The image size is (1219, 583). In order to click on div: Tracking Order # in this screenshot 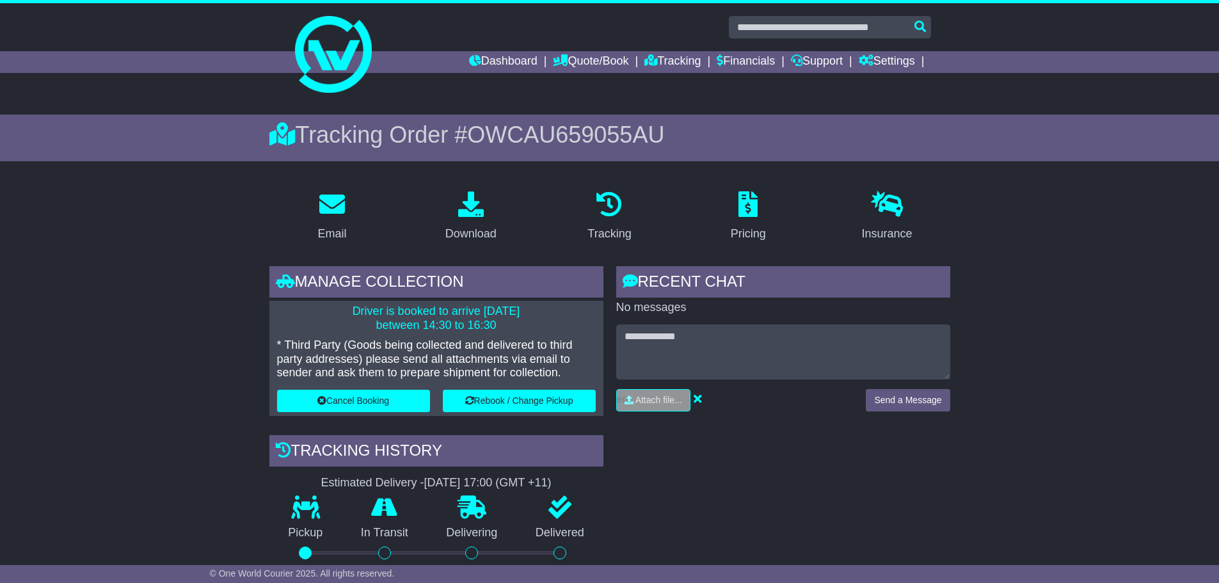, I will do `click(610, 134)`.